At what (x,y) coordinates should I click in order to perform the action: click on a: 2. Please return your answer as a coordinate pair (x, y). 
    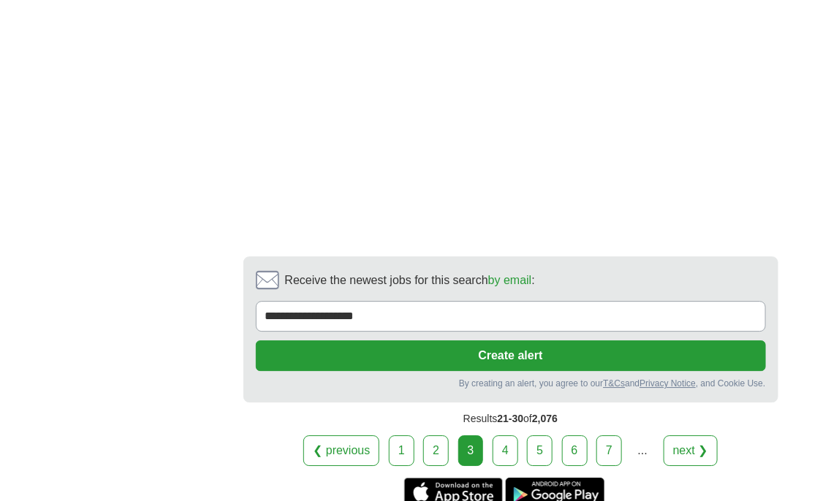
    Looking at the image, I should click on (436, 451).